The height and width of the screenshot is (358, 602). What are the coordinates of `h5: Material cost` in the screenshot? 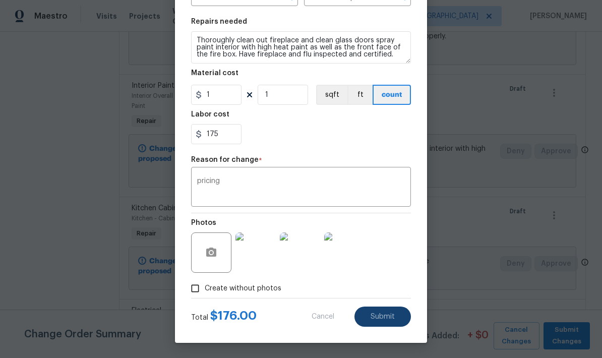 It's located at (215, 73).